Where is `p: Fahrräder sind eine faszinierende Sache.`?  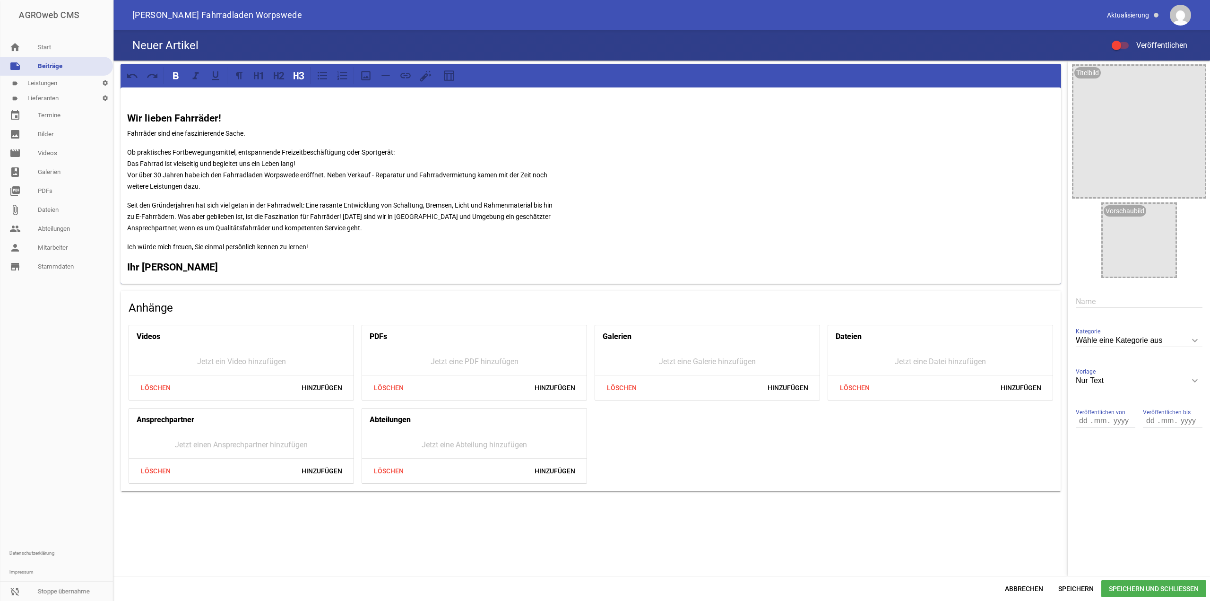
p: Fahrräder sind eine faszinierende Sache. is located at coordinates (591, 133).